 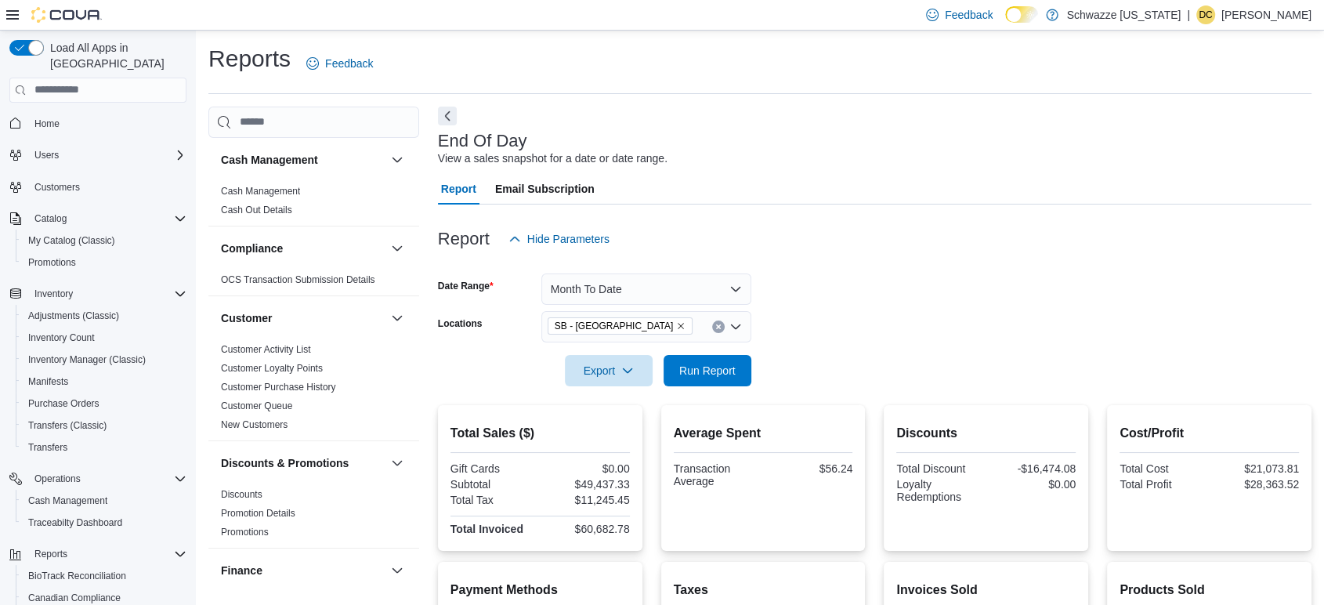 I want to click on div: Transaction Average, so click(x=717, y=475).